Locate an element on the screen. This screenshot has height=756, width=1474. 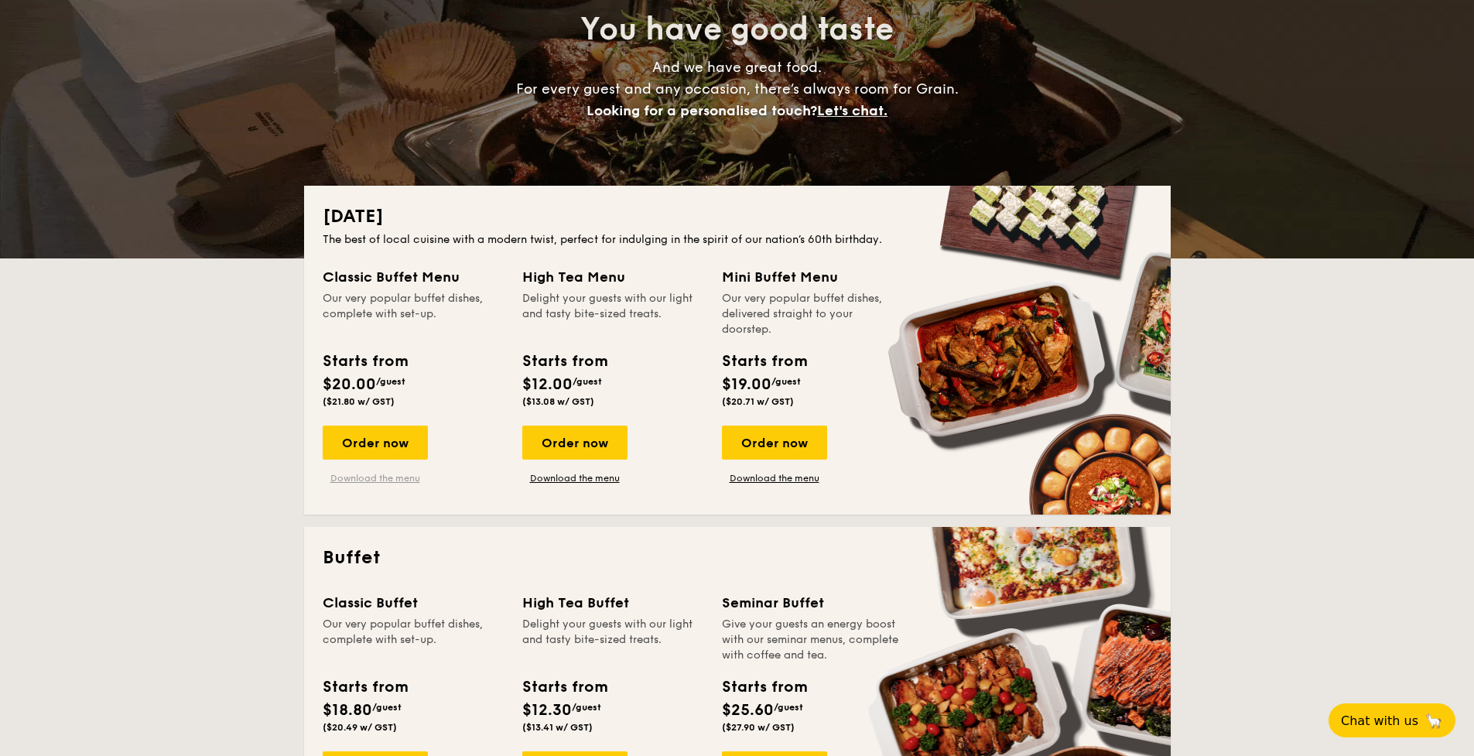
span: $12.30 is located at coordinates (547, 710).